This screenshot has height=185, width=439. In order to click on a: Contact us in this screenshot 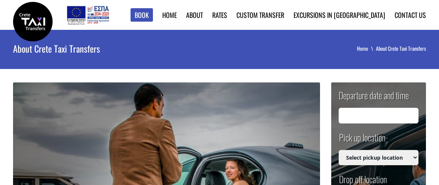, I will do `click(410, 15)`.